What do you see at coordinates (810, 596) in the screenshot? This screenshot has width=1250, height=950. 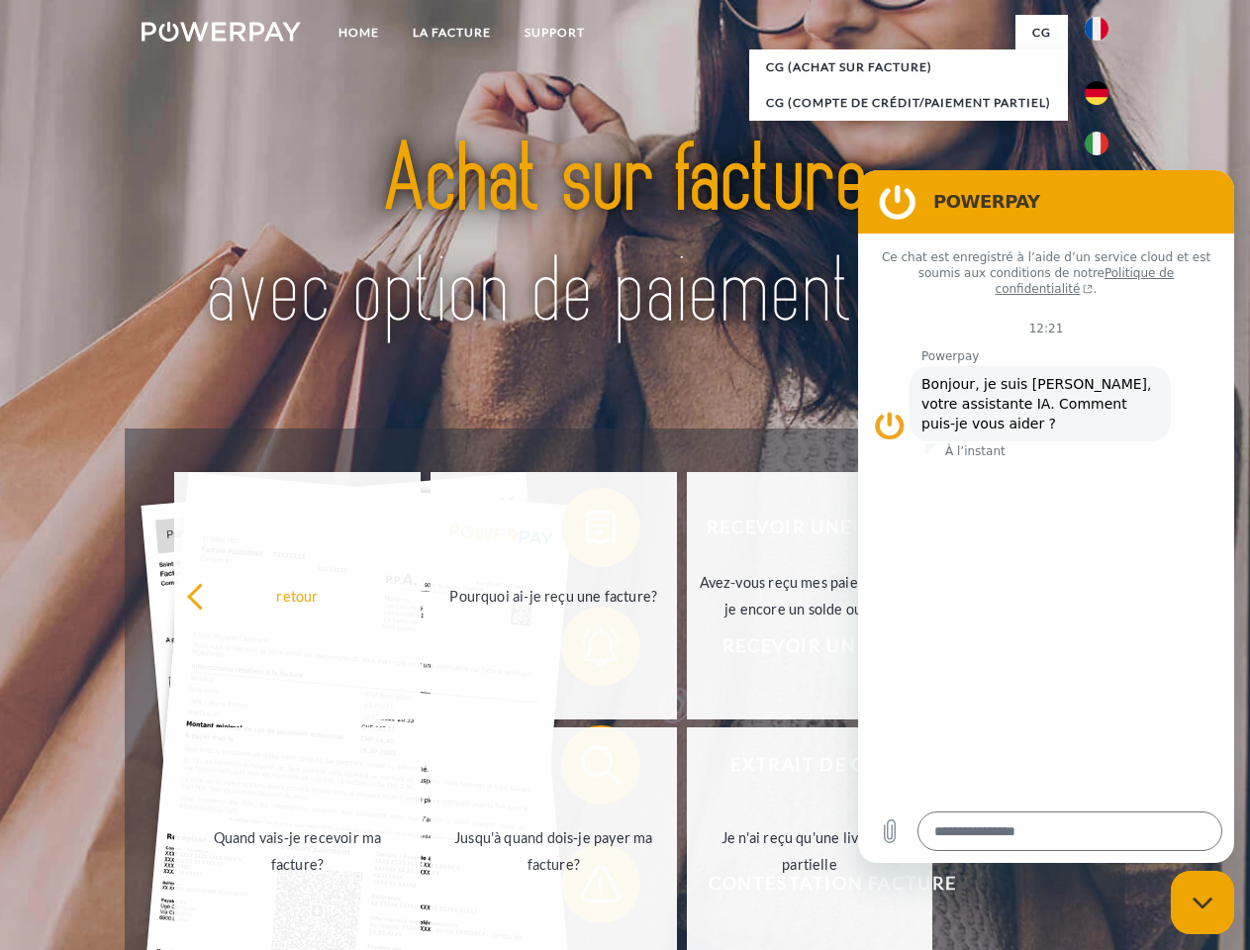 I see `a: Avez-vous reçu mes paiements, ai-je encore un solde ouvert?` at bounding box center [810, 596].